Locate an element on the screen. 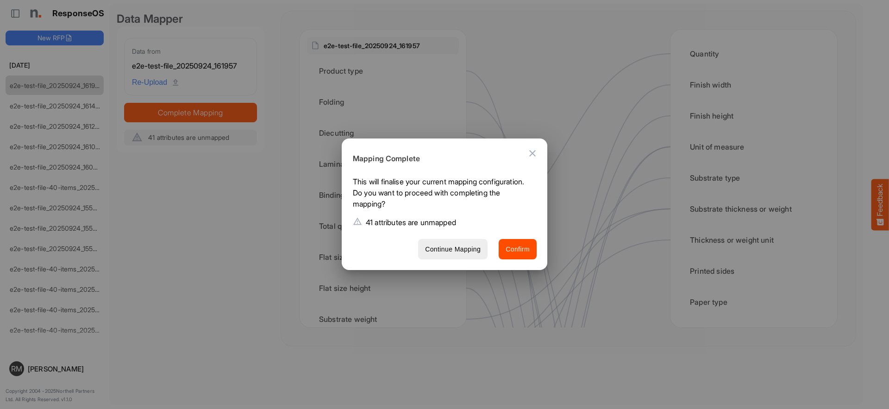  span: Continue Mapping is located at coordinates (453, 249).